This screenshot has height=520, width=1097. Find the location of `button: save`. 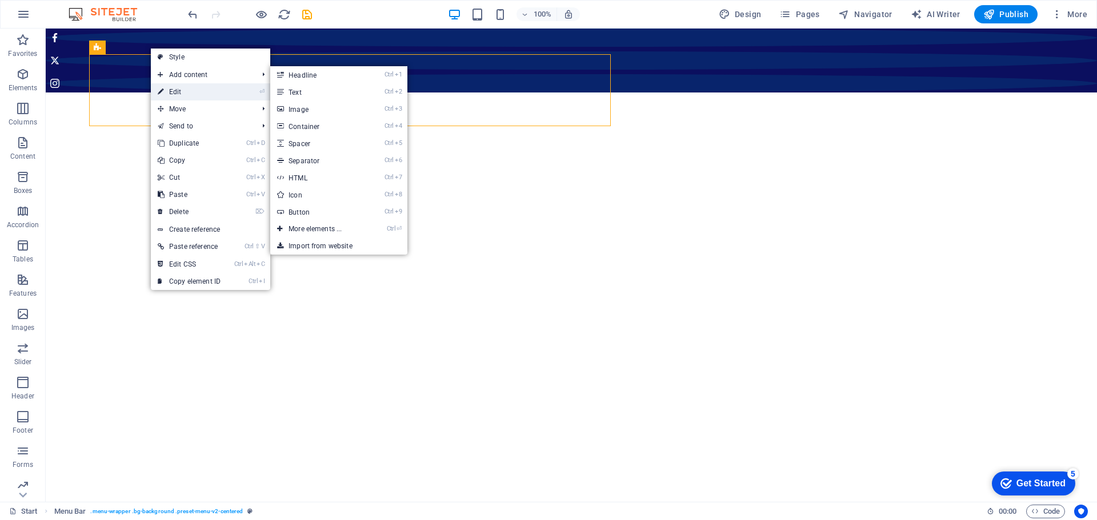

button: save is located at coordinates (307, 14).